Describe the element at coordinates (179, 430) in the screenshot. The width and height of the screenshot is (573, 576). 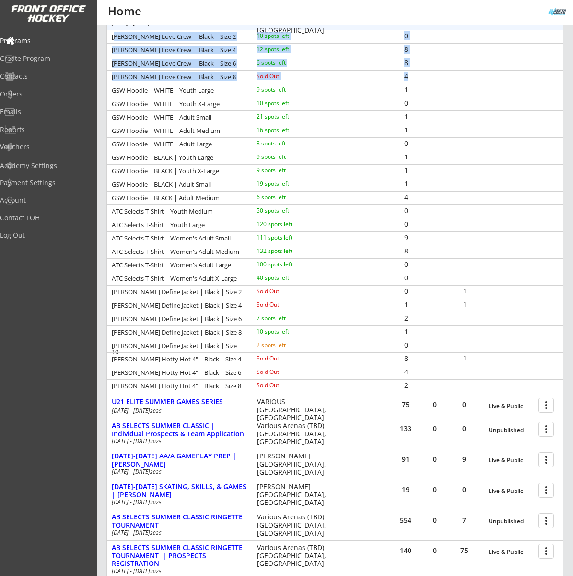
I see `div: AB SELECTS SUMMER CLASSIC | Individual Prospects & Team Application` at that location.